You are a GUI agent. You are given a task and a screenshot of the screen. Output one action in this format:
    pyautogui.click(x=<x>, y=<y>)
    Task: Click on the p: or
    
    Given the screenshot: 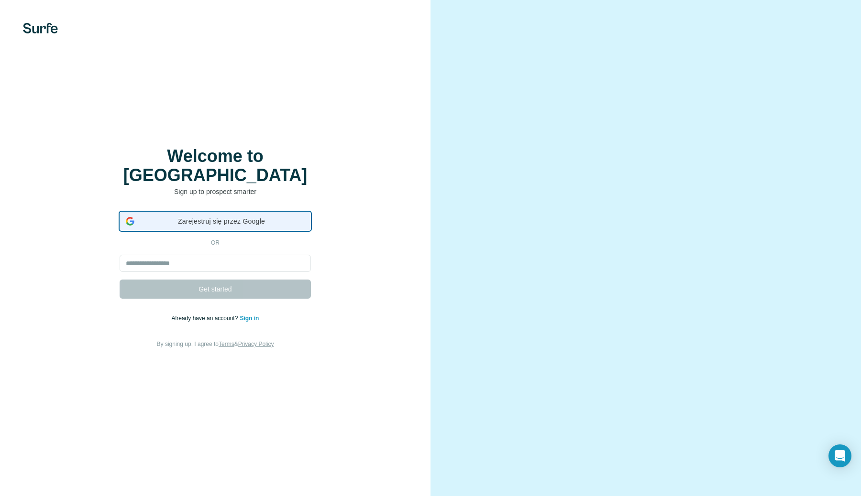 What is the action you would take?
    pyautogui.click(x=215, y=243)
    